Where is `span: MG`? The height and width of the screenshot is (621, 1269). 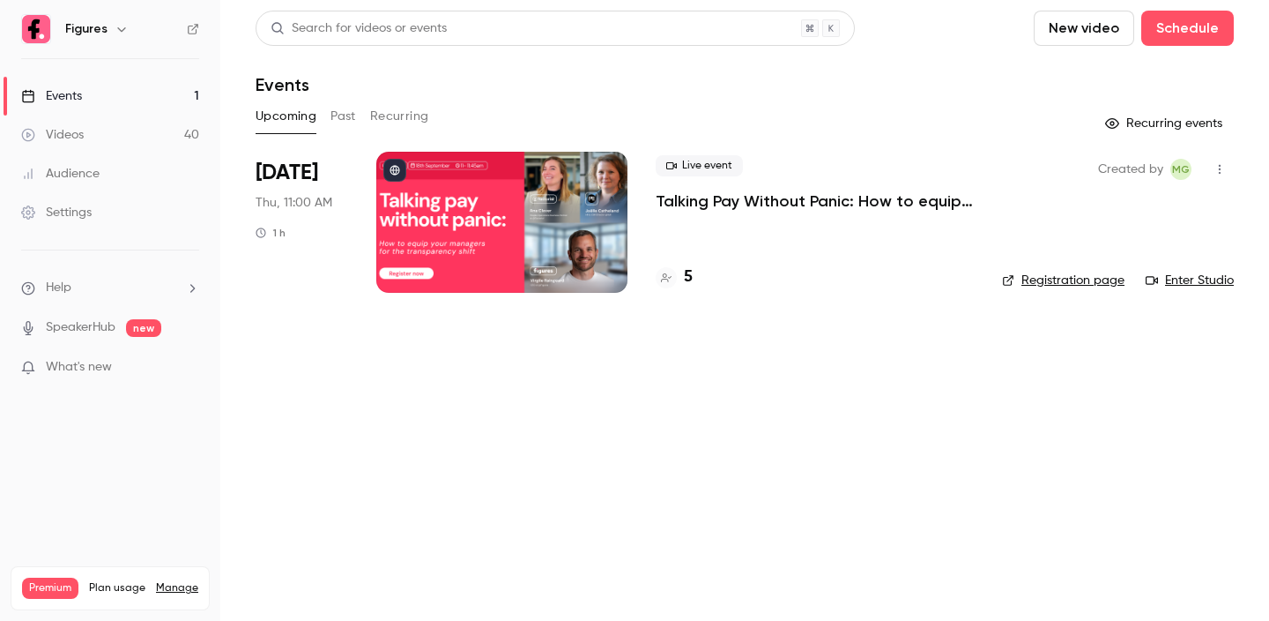
span: MG is located at coordinates (1181, 169).